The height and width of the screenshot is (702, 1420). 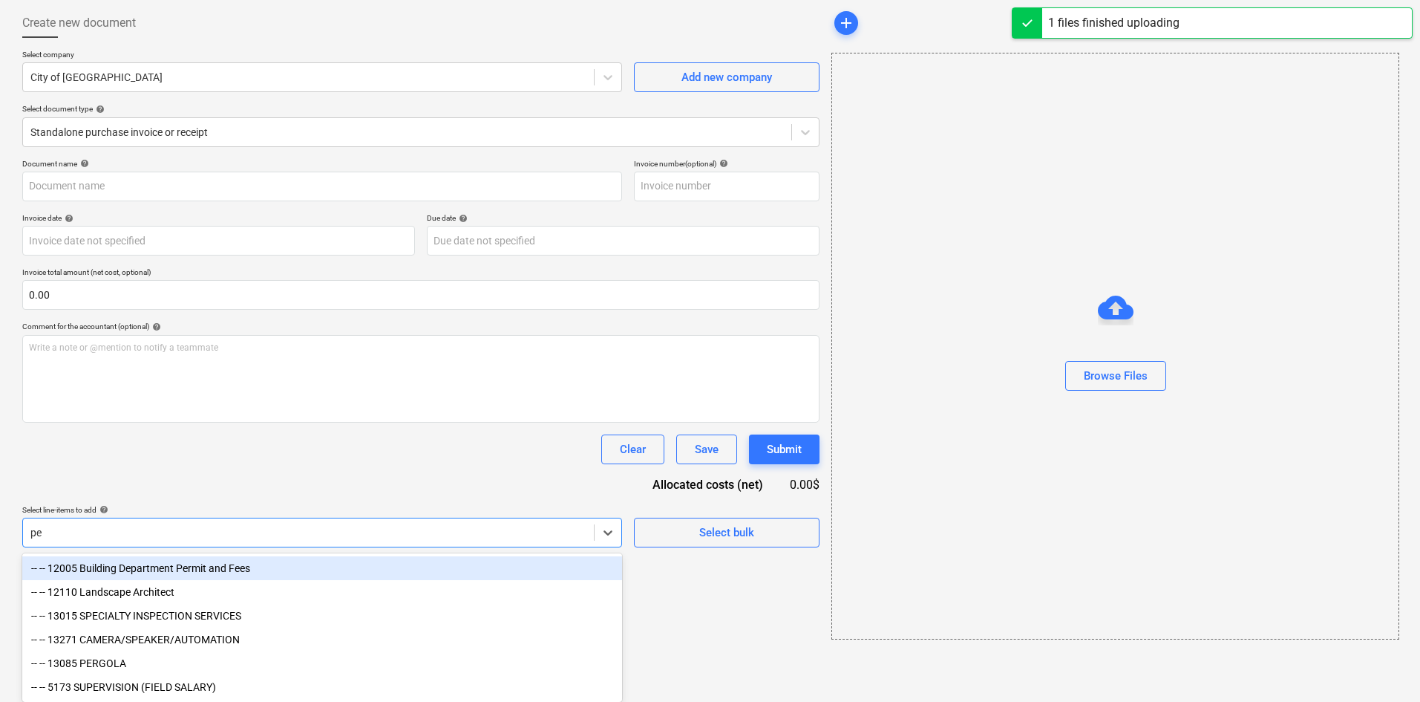 What do you see at coordinates (1114, 23) in the screenshot?
I see `div: 1 files finished uploading` at bounding box center [1114, 23].